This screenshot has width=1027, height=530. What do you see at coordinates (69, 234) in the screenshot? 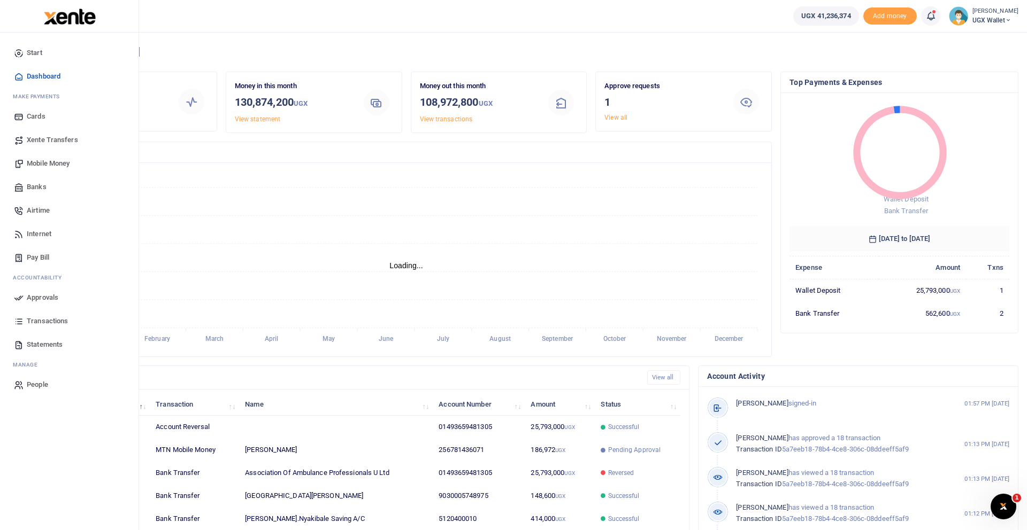
I see `a: Internet` at bounding box center [69, 234].